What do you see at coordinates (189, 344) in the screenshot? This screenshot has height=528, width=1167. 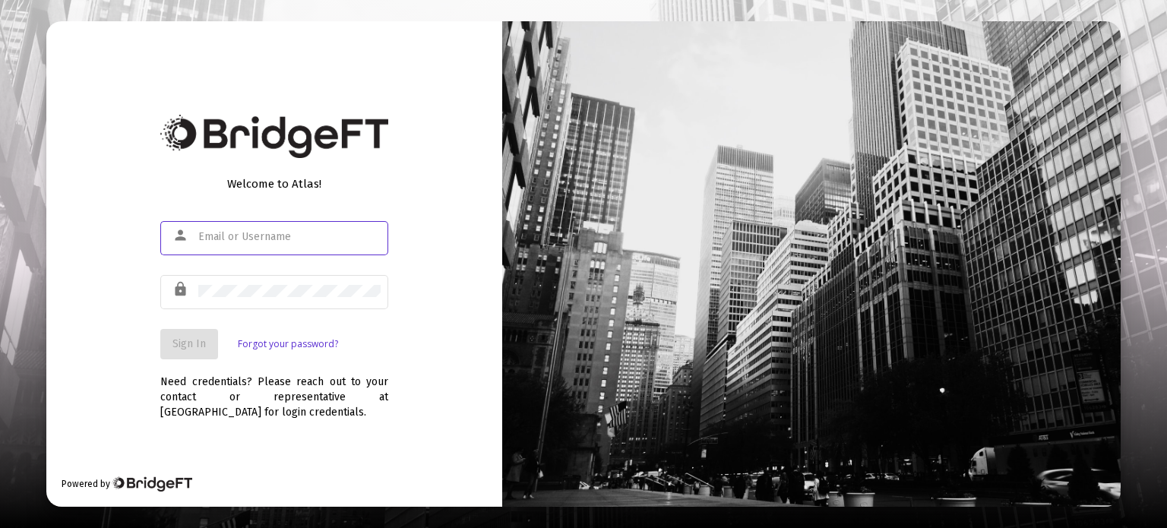 I see `button: Sign In` at bounding box center [189, 344].